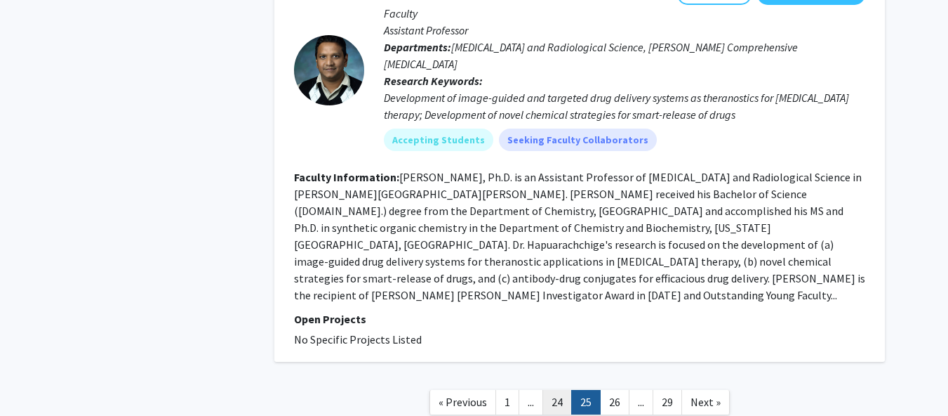 Image resolution: width=948 pixels, height=416 pixels. What do you see at coordinates (358, 339) in the screenshot?
I see `span: No Specific Projects Listed` at bounding box center [358, 339].